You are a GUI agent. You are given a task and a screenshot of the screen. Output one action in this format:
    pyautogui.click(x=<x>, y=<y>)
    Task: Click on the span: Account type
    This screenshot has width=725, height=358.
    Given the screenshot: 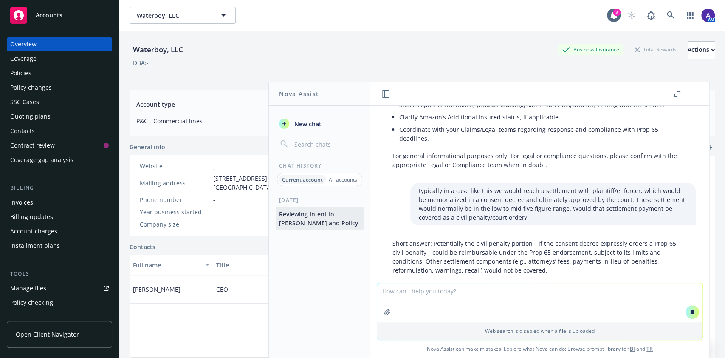 What is the action you would take?
    pyautogui.click(x=200, y=104)
    